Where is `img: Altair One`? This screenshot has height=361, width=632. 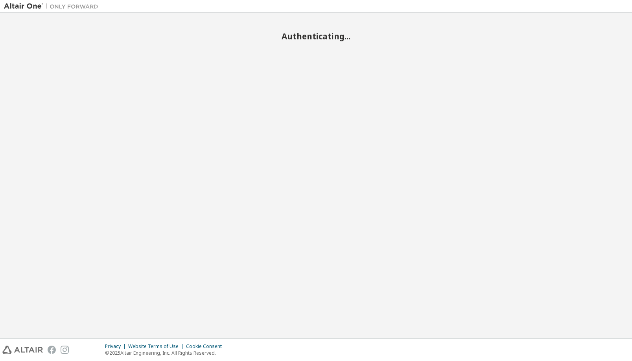
img: Altair One is located at coordinates (53, 6).